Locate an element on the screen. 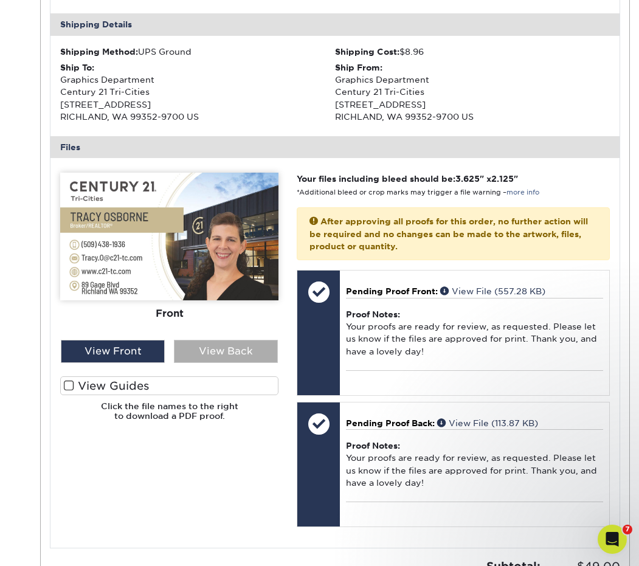 The image size is (639, 566). a: View File (557.28 KB) is located at coordinates (492, 291).